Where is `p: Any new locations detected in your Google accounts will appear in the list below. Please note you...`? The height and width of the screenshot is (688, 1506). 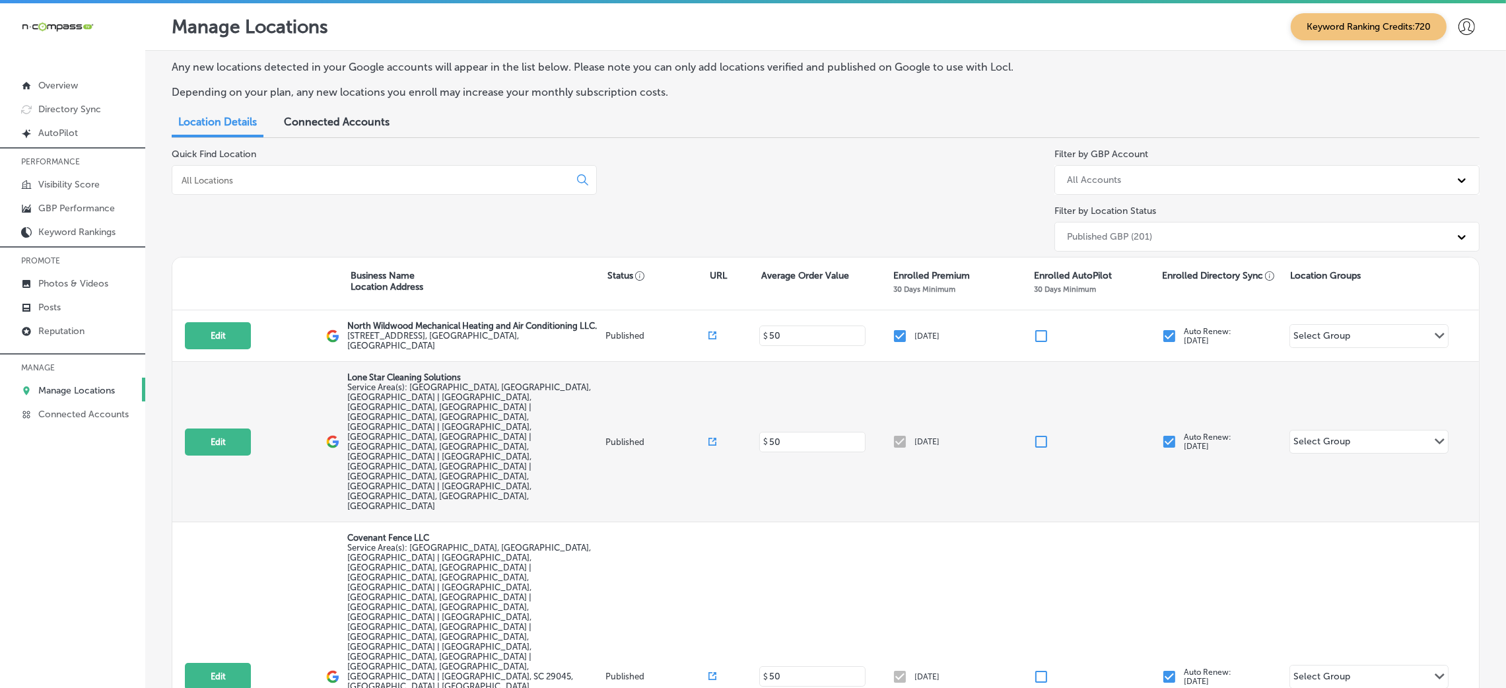
p: Any new locations detected in your Google accounts will appear in the list below. Please note you... is located at coordinates (597, 67).